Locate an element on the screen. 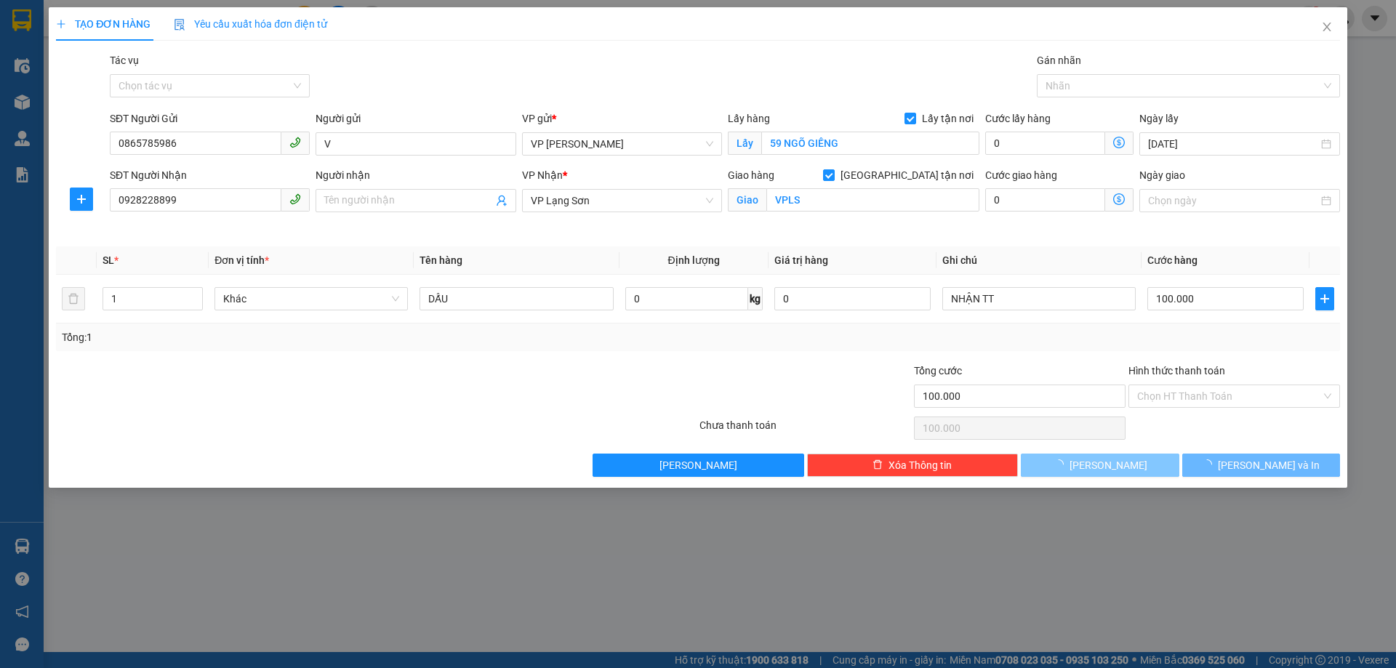 Image resolution: width=1396 pixels, height=668 pixels. span: Đơn vị tính is located at coordinates (241, 260).